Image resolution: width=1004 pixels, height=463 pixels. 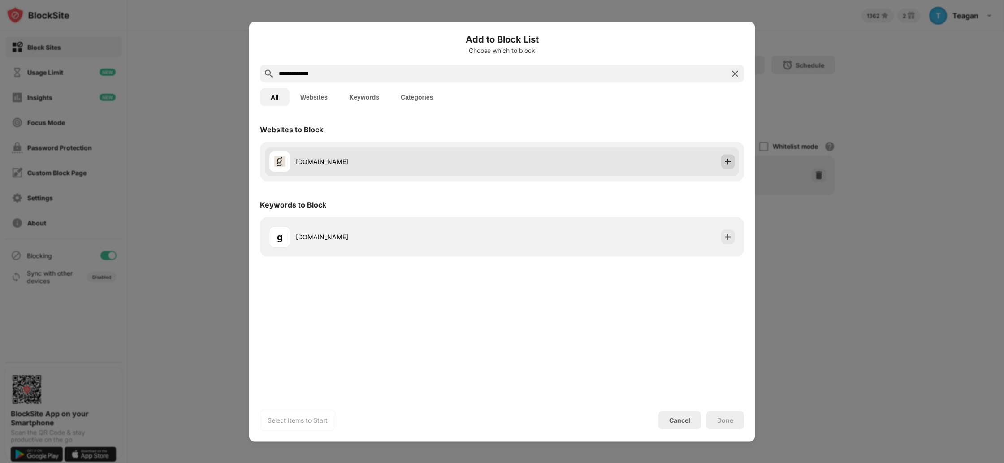 What do you see at coordinates (364, 97) in the screenshot?
I see `button: Keywords` at bounding box center [364, 97].